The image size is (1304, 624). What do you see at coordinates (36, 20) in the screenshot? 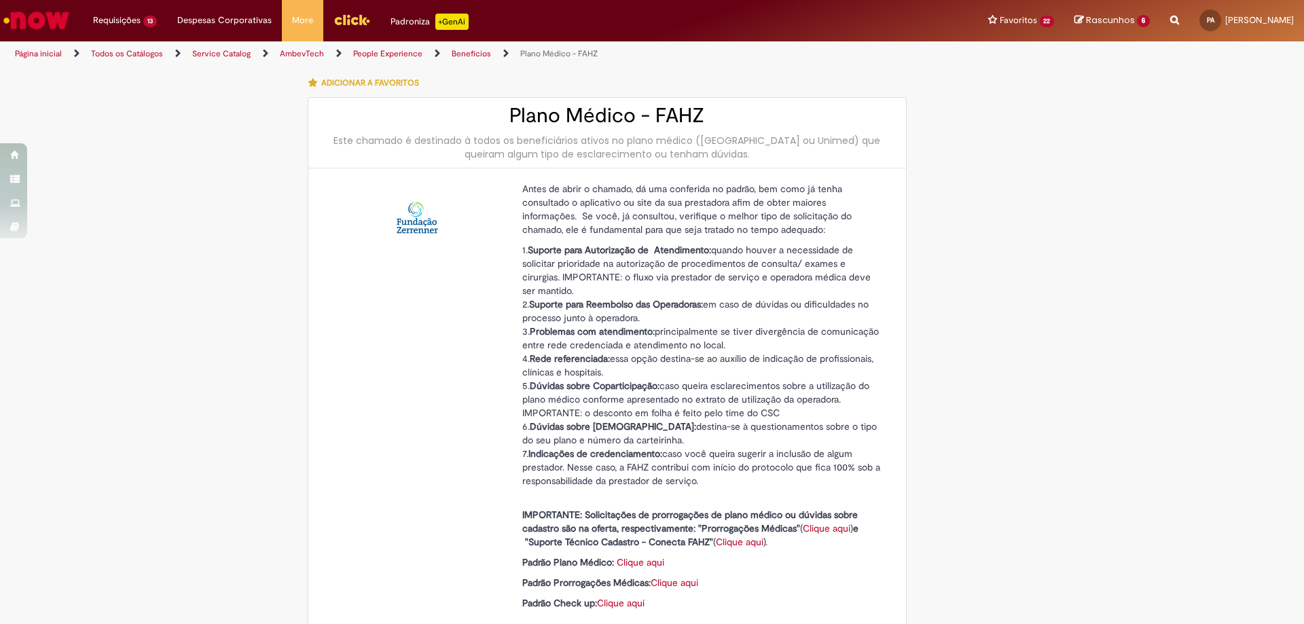
I see `img: ServiceNow` at bounding box center [36, 20].